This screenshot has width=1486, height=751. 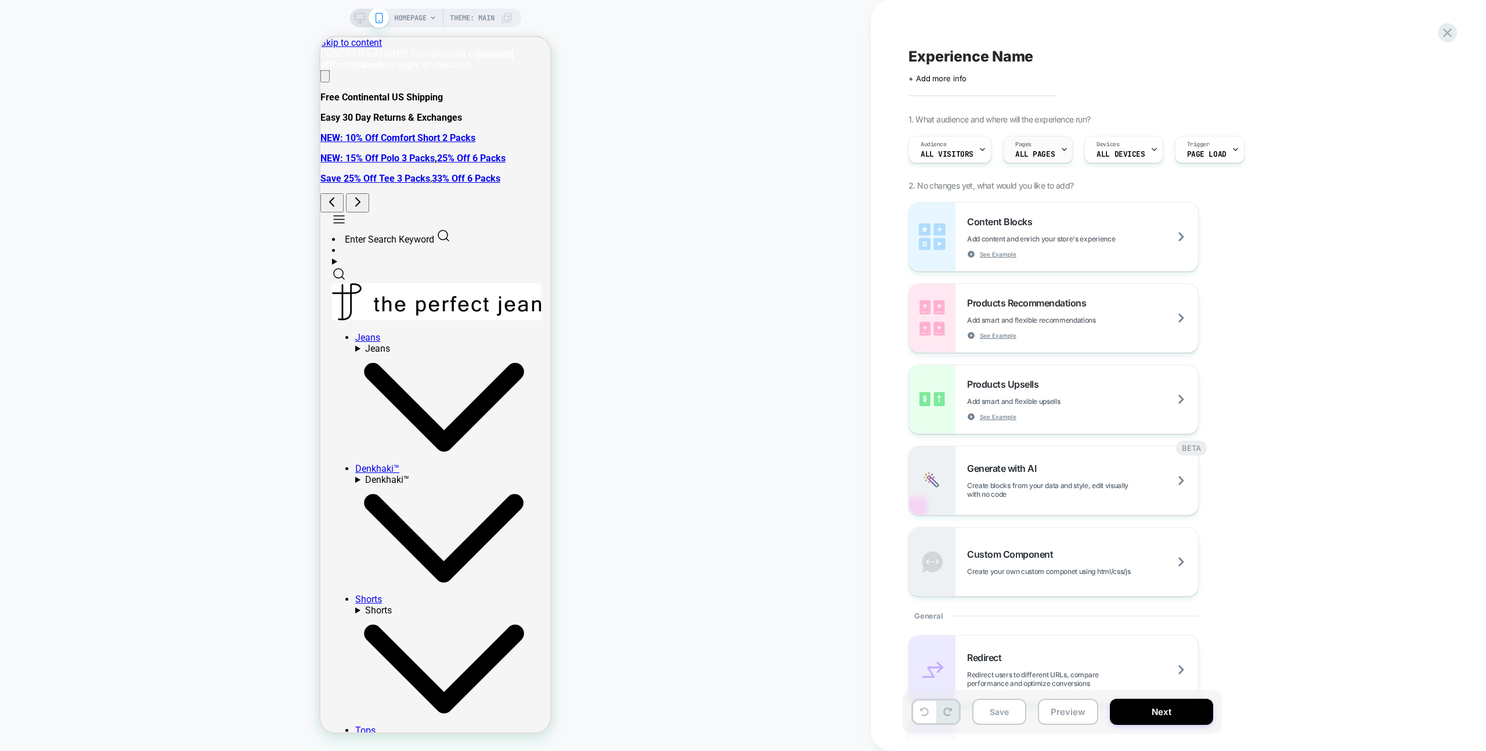 What do you see at coordinates (1035, 154) in the screenshot?
I see `span: ALL PAGES` at bounding box center [1035, 154].